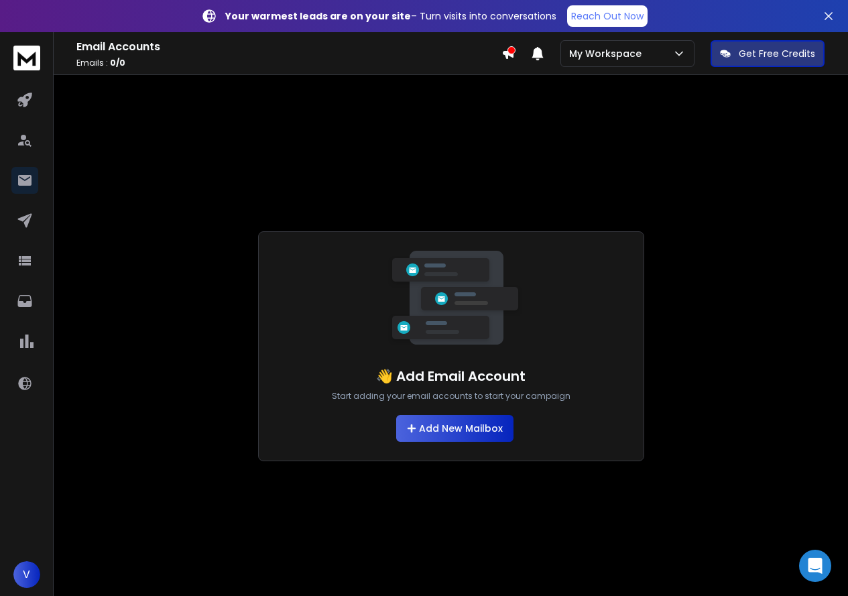  Describe the element at coordinates (391, 16) in the screenshot. I see `p: – Turn visits into conversations` at that location.